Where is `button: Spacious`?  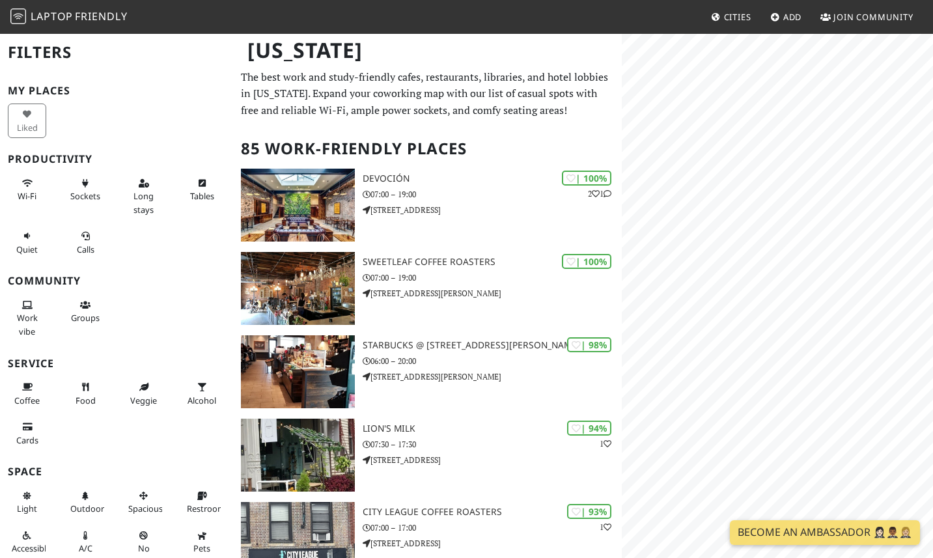 button: Spacious is located at coordinates (143, 502).